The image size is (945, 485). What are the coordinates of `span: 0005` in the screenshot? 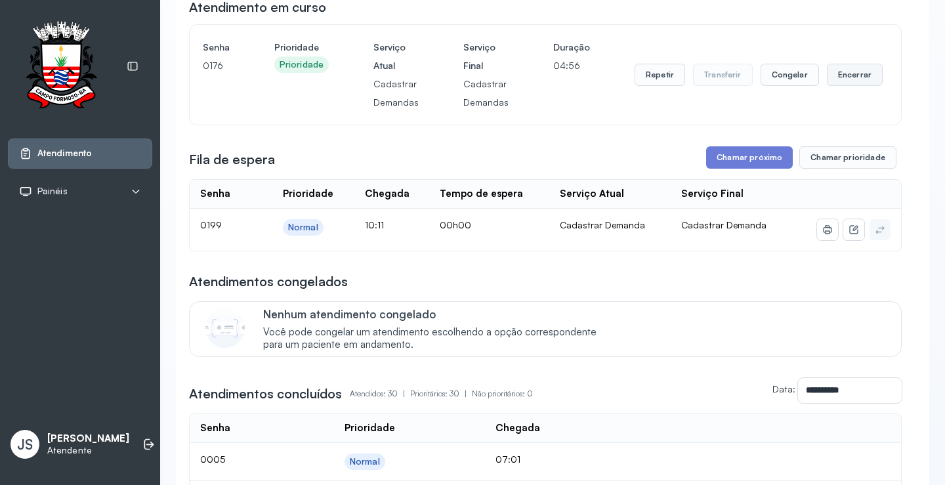 It's located at (213, 459).